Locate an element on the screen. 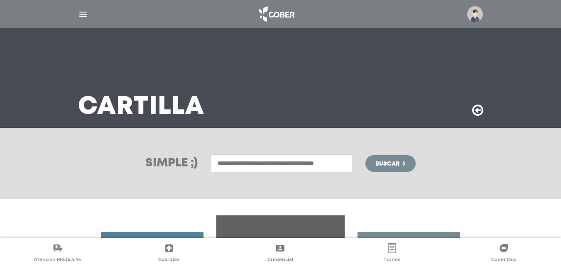 Image resolution: width=561 pixels, height=266 pixels. span: Turnos is located at coordinates (392, 260).